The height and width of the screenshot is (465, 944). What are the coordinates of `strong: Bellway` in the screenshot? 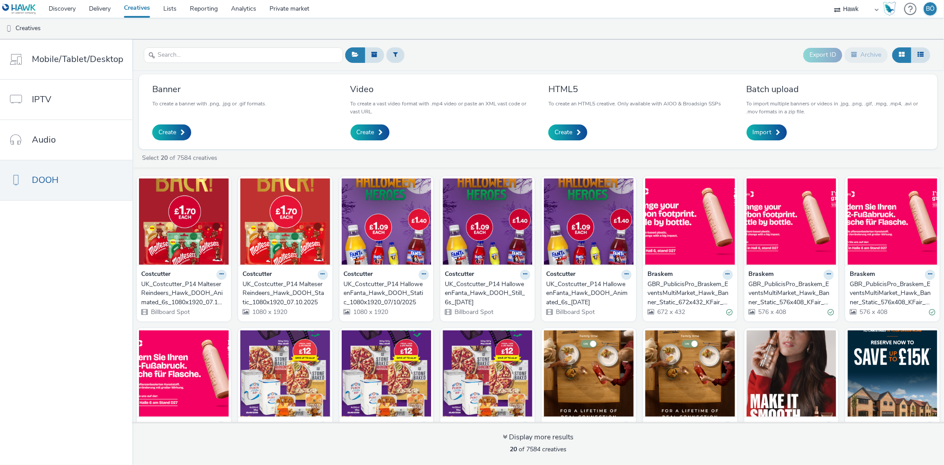 It's located at (861, 426).